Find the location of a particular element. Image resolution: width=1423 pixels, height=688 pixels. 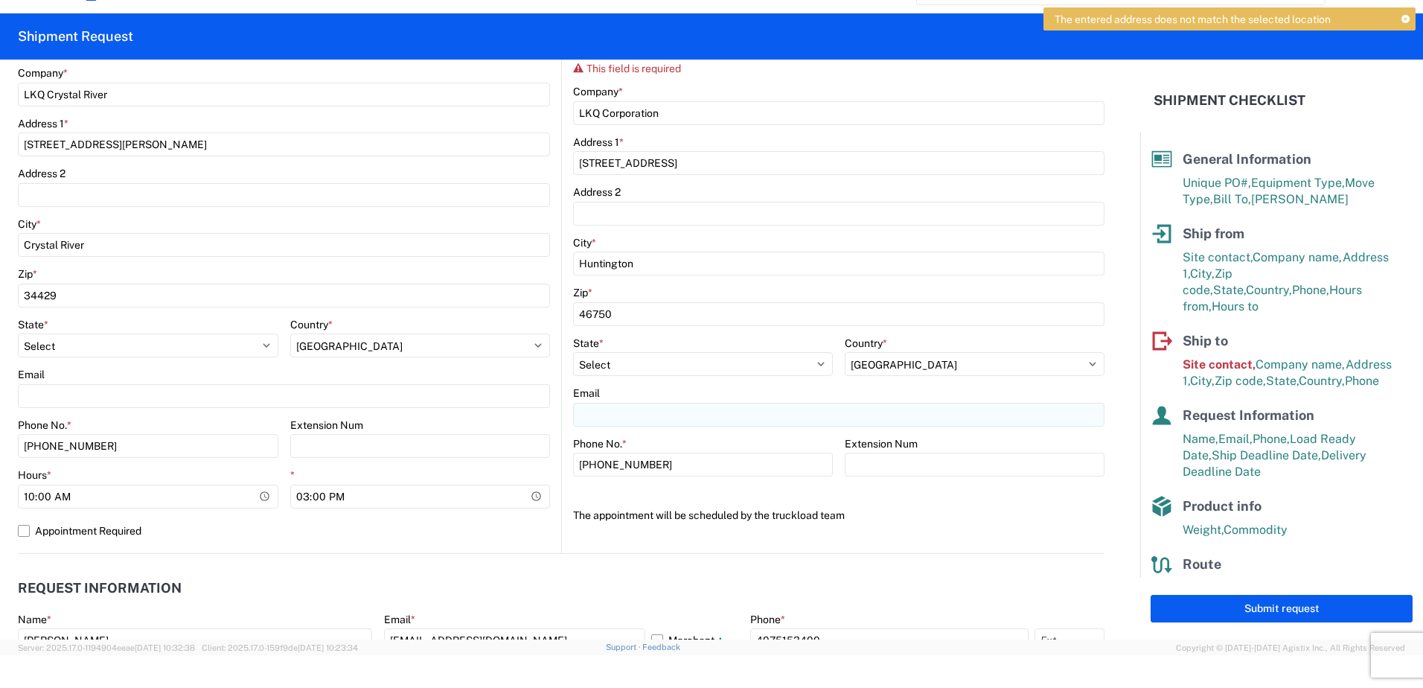

a: Support is located at coordinates (624, 647).